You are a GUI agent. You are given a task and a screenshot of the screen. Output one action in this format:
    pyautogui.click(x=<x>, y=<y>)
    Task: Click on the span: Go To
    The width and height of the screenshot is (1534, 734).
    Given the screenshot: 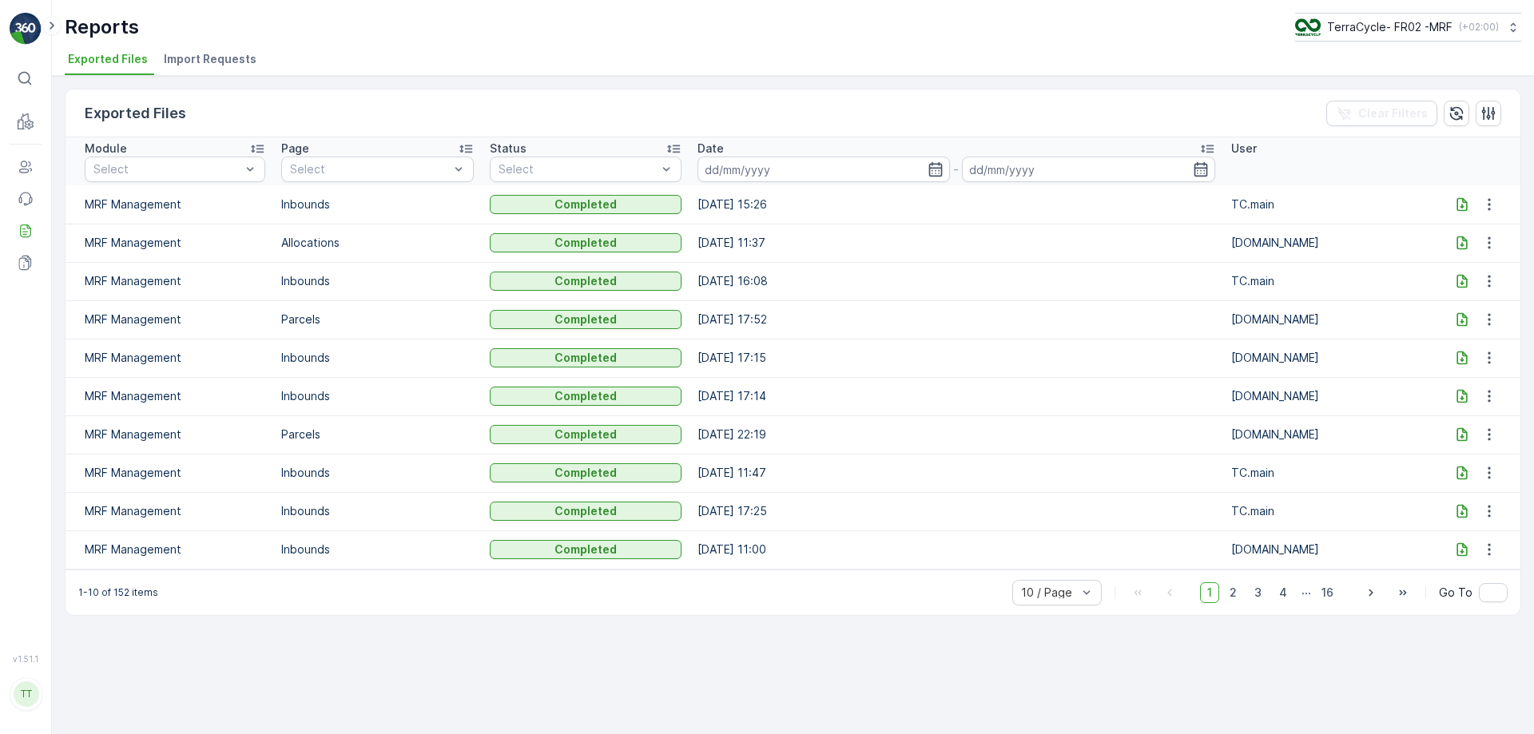 What is the action you would take?
    pyautogui.click(x=1456, y=593)
    